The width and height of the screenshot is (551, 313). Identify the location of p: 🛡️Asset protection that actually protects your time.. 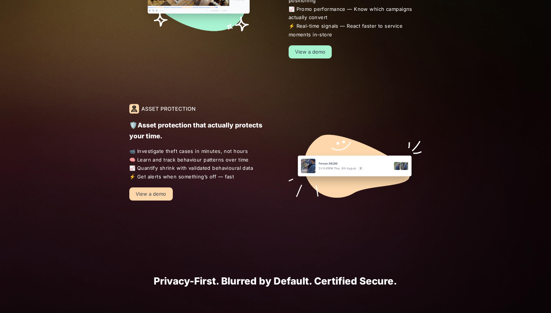
(196, 130).